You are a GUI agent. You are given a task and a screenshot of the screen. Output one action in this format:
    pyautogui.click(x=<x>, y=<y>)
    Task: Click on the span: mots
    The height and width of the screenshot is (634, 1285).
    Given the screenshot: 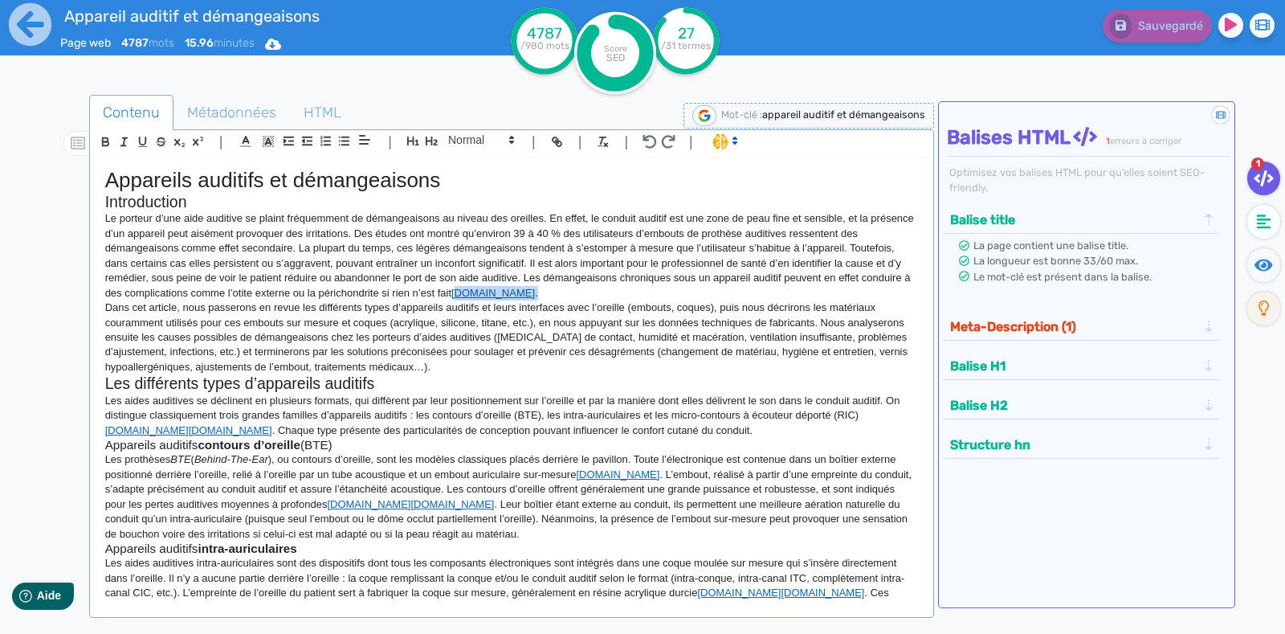 What is the action you would take?
    pyautogui.click(x=148, y=43)
    